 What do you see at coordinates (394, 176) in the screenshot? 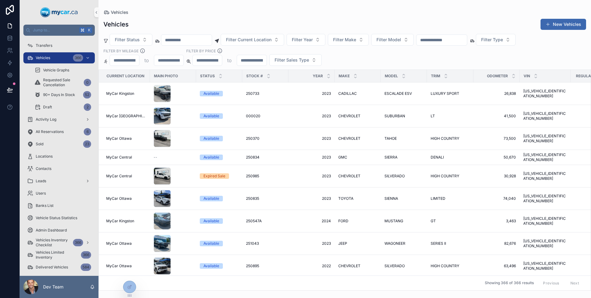
I see `span: SILVERADO` at bounding box center [394, 176].